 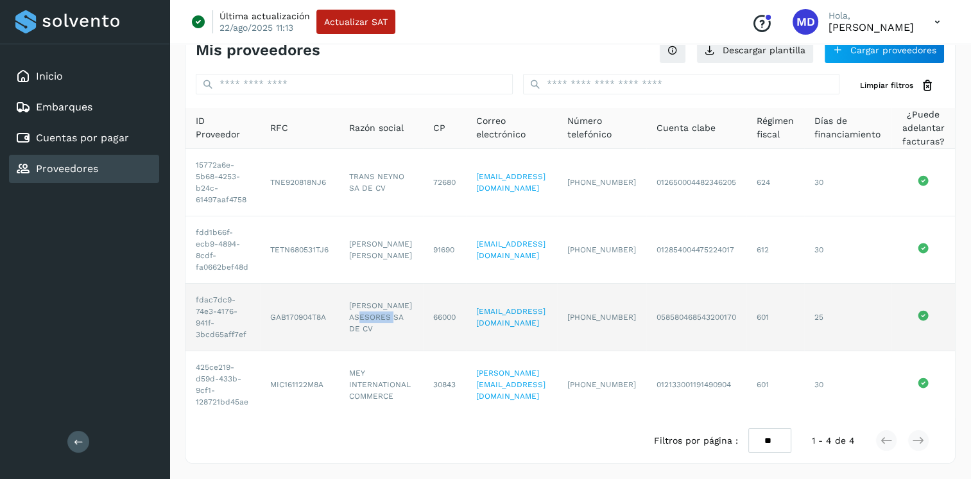 I want to click on p: Moises Davila, so click(x=871, y=27).